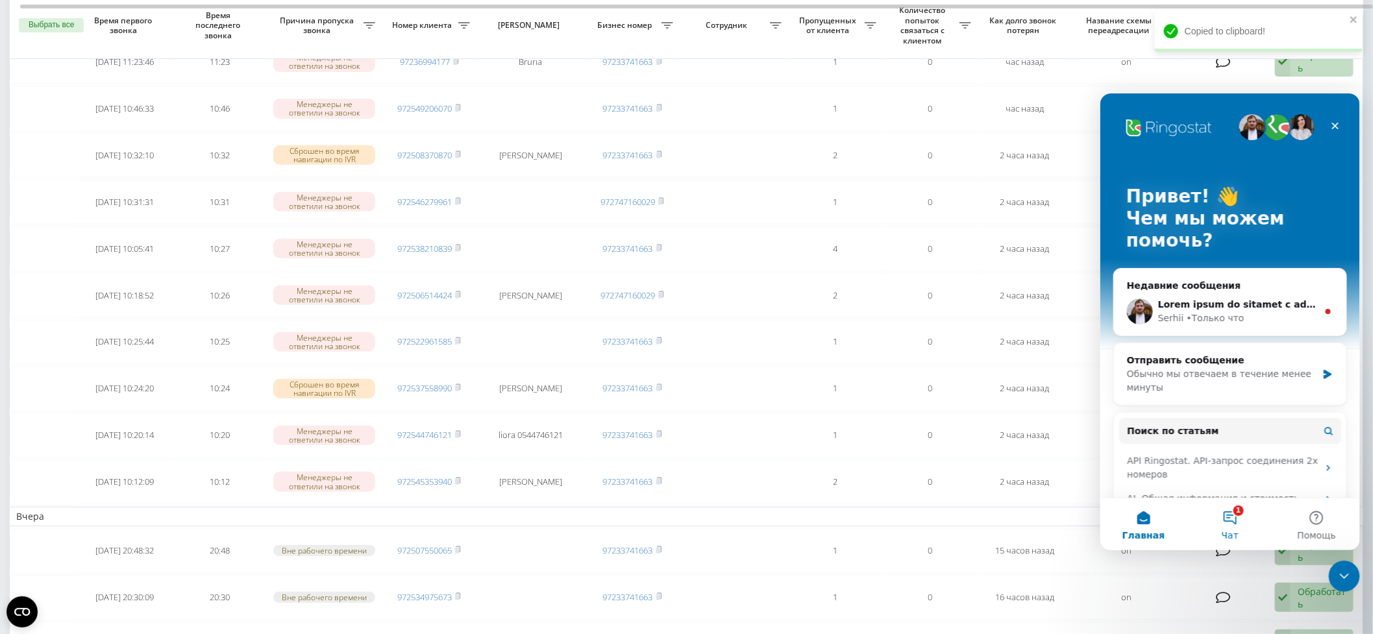 This screenshot has height=634, width=1373. I want to click on td: 10:31, so click(219, 202).